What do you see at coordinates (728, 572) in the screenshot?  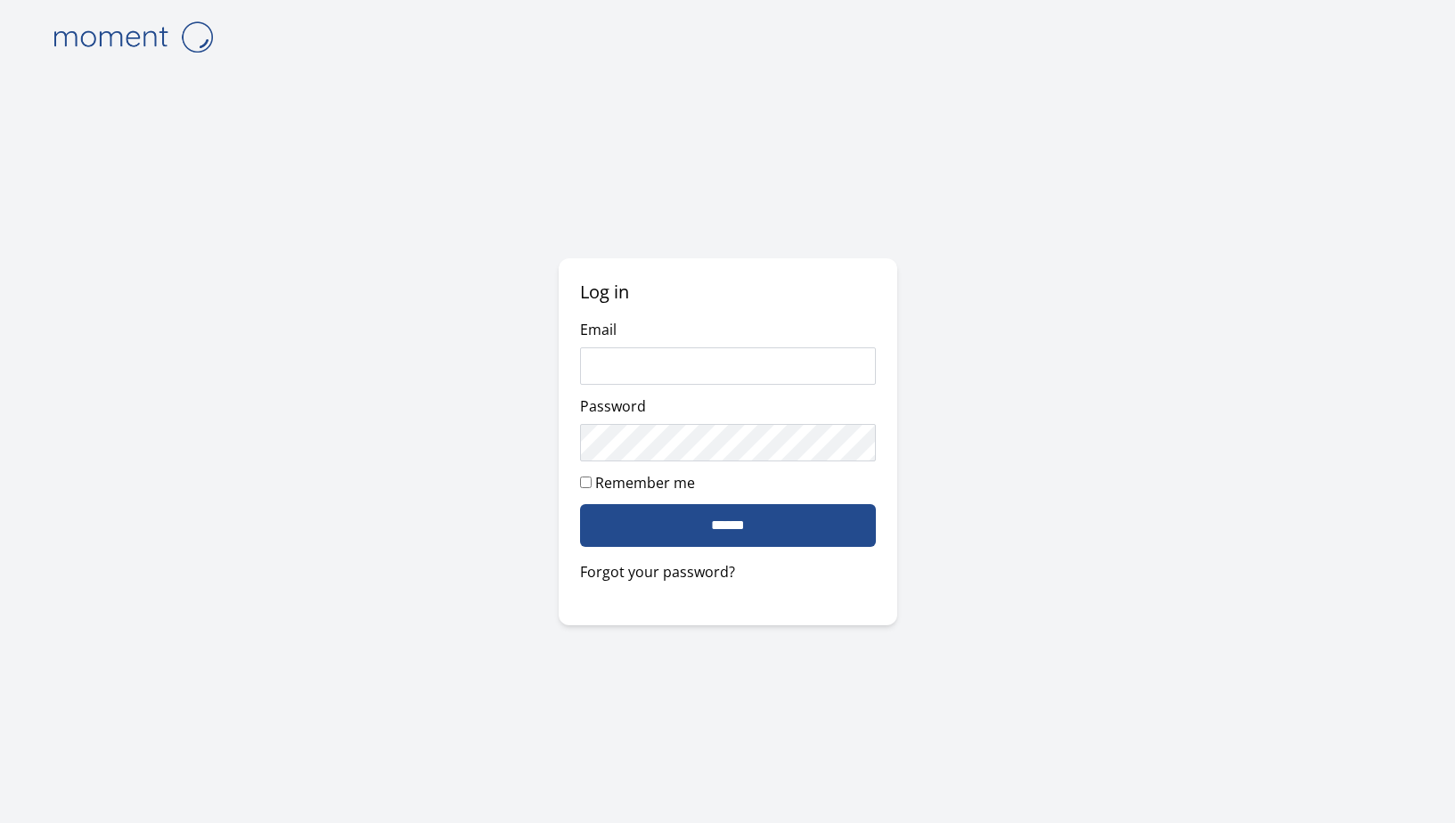 I see `a: Forgot your password?` at bounding box center [728, 572].